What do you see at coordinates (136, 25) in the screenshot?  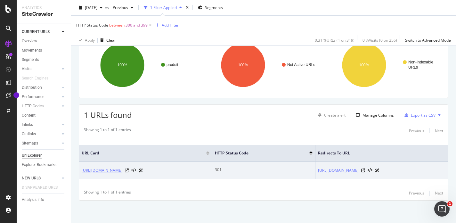 I see `span: 300 and 399` at bounding box center [136, 25].